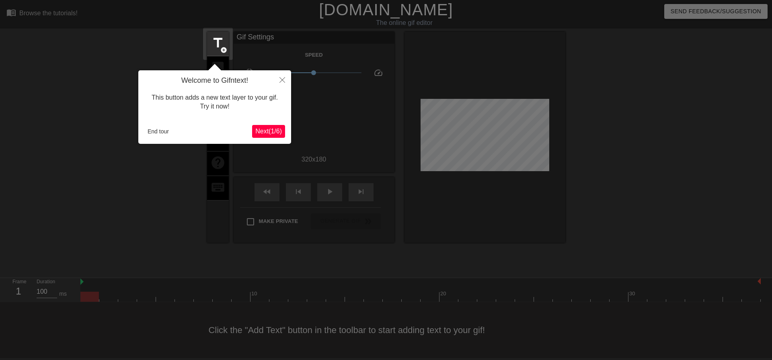  What do you see at coordinates (215, 81) in the screenshot?
I see `h4: Welcome to Gifntext!` at bounding box center [215, 81].